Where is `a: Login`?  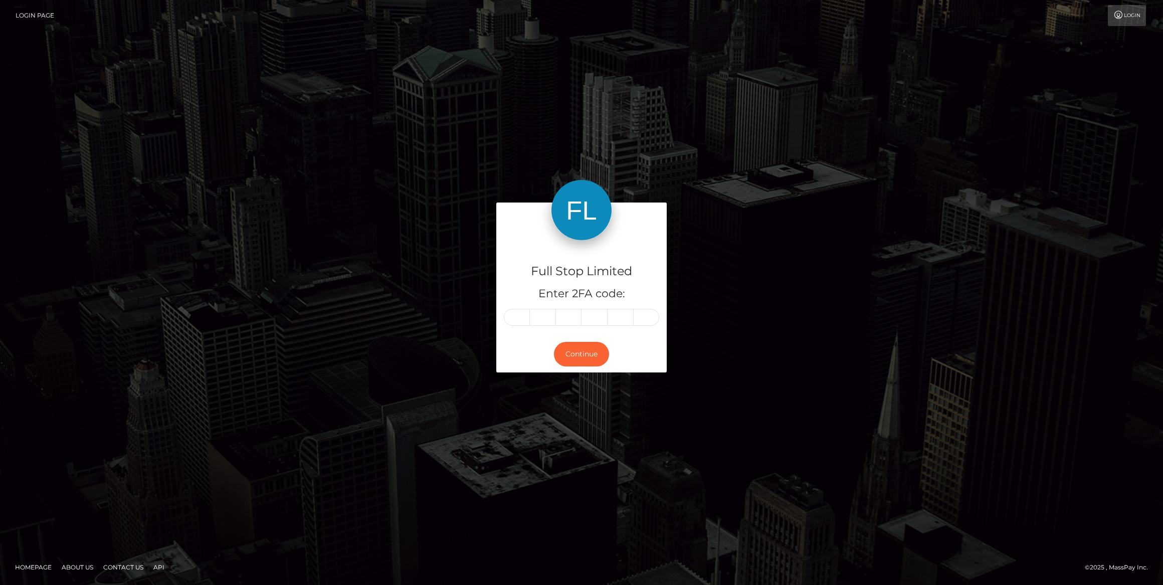
a: Login is located at coordinates (1127, 16).